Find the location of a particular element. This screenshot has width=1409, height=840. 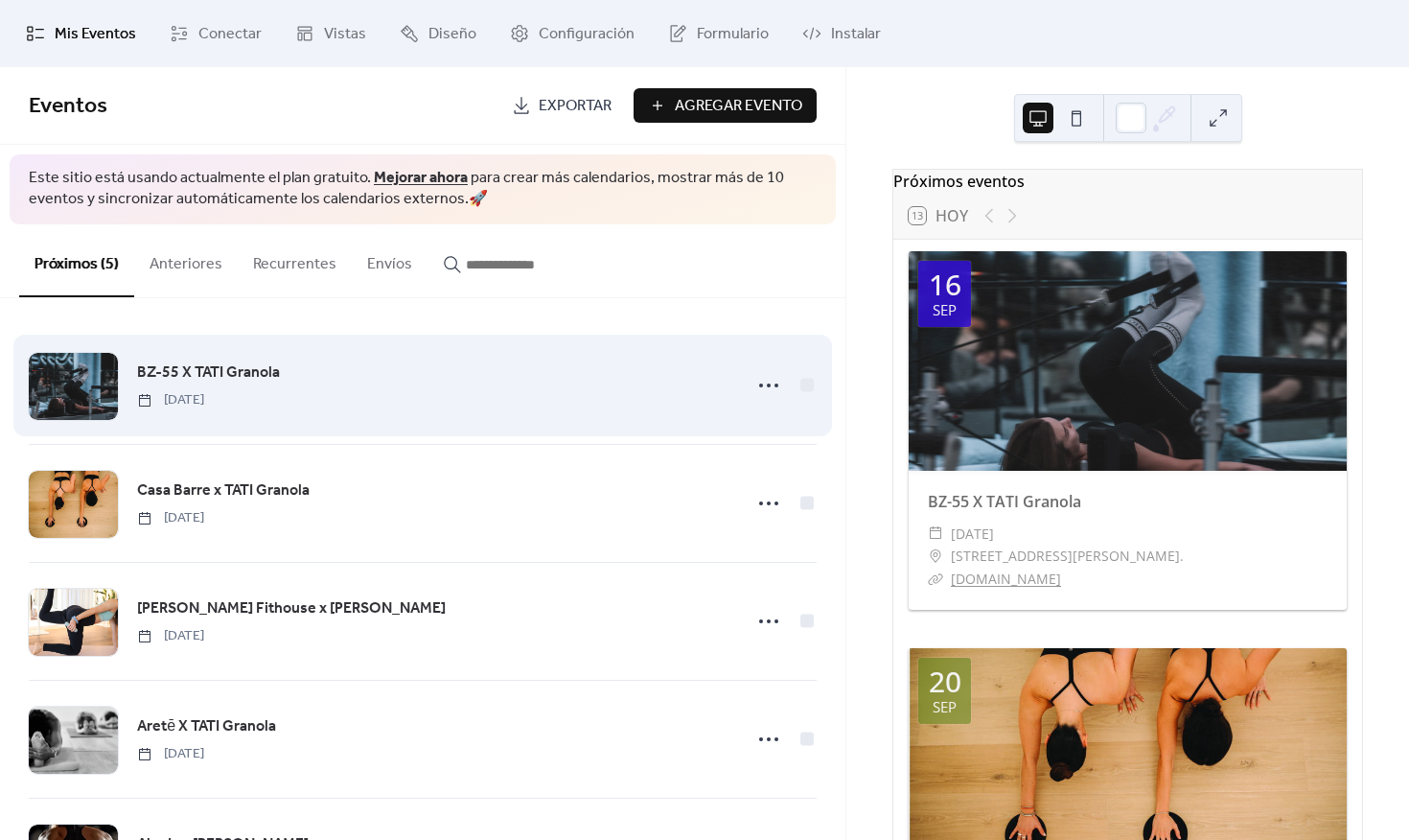

span: Eventos is located at coordinates (68, 106).